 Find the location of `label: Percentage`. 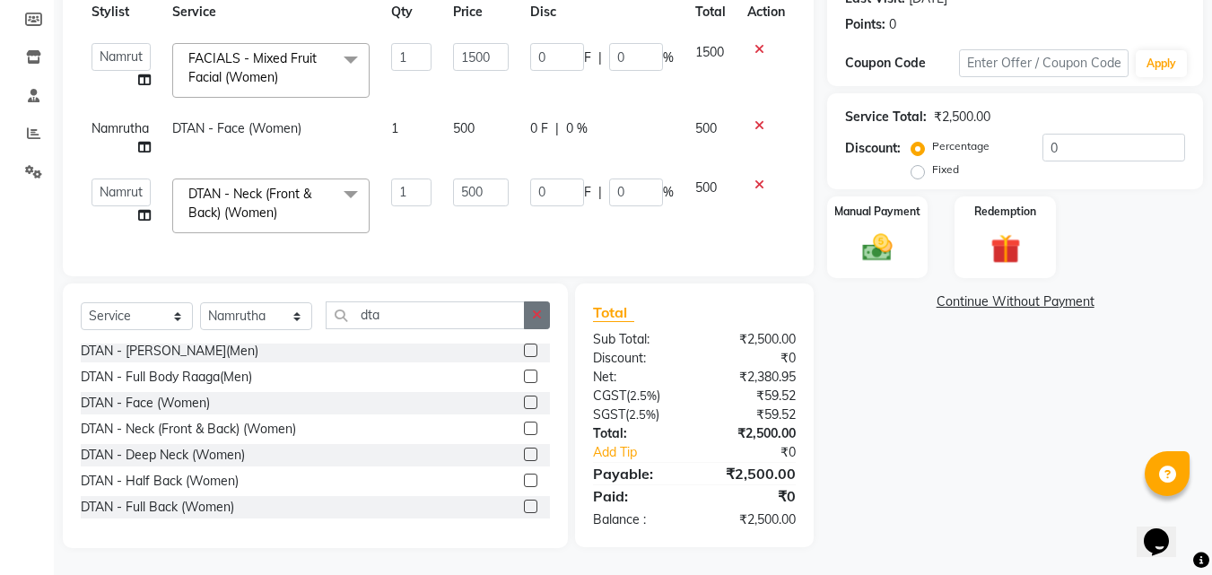

label: Percentage is located at coordinates (961, 146).